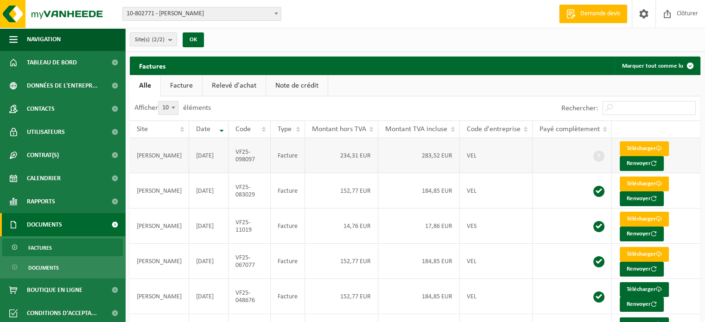 The height and width of the screenshot is (322, 705). I want to click on a: Note de crédit, so click(297, 86).